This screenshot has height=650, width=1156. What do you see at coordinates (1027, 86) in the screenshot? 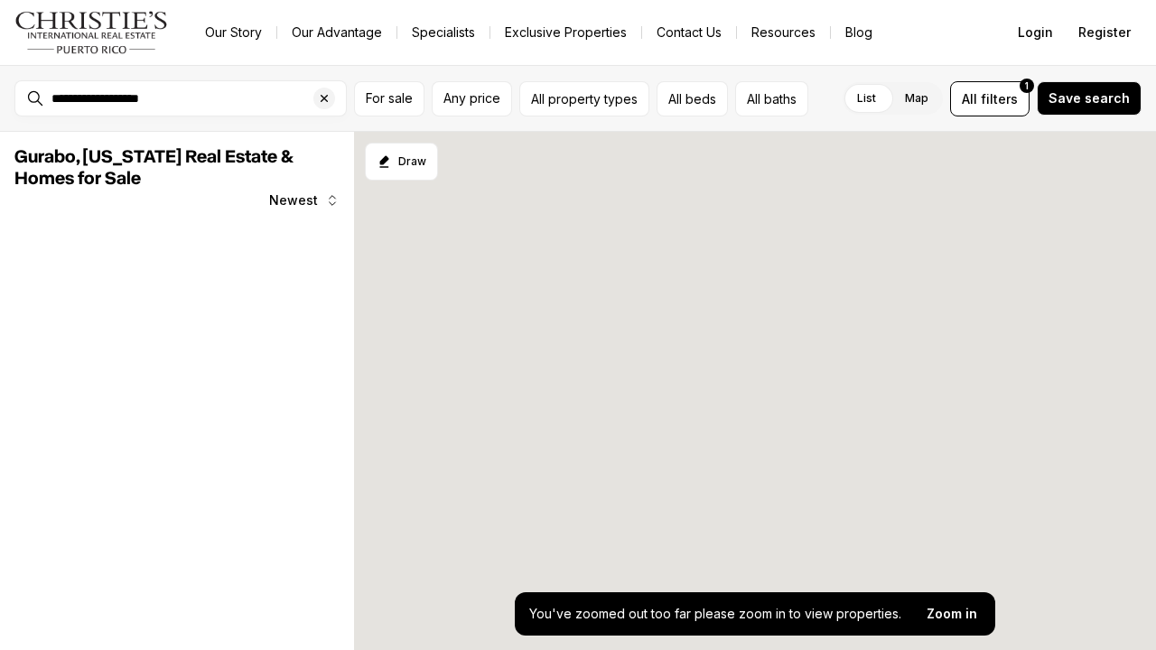
I see `span: 1` at bounding box center [1027, 86].